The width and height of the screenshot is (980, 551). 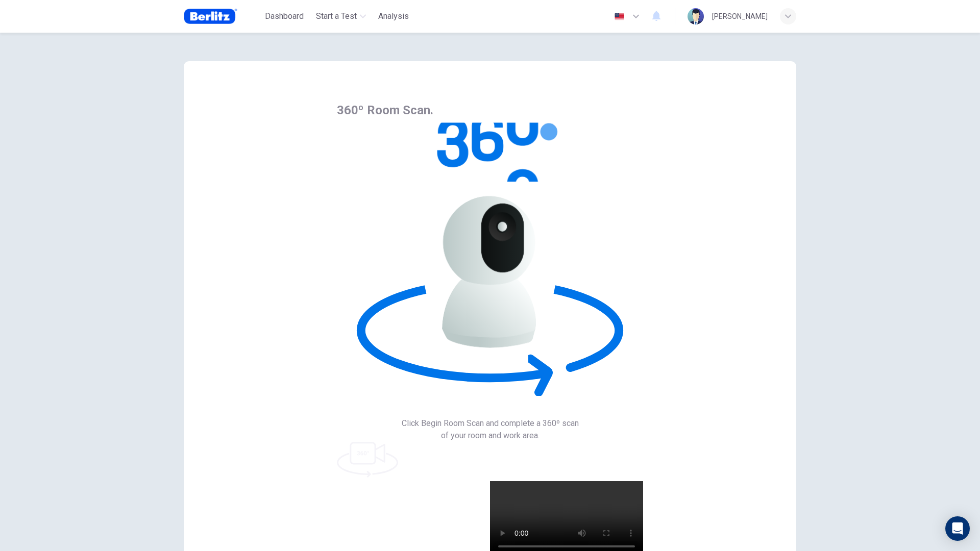 What do you see at coordinates (210, 16) in the screenshot?
I see `img: Berlitz Brasil logo` at bounding box center [210, 16].